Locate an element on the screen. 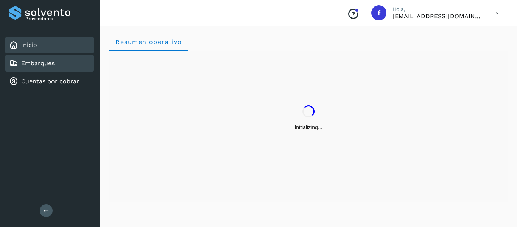  a: Inicio is located at coordinates (29, 45).